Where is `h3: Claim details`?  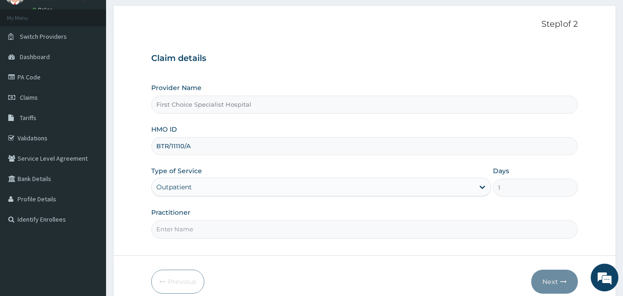
h3: Claim details is located at coordinates (365, 59).